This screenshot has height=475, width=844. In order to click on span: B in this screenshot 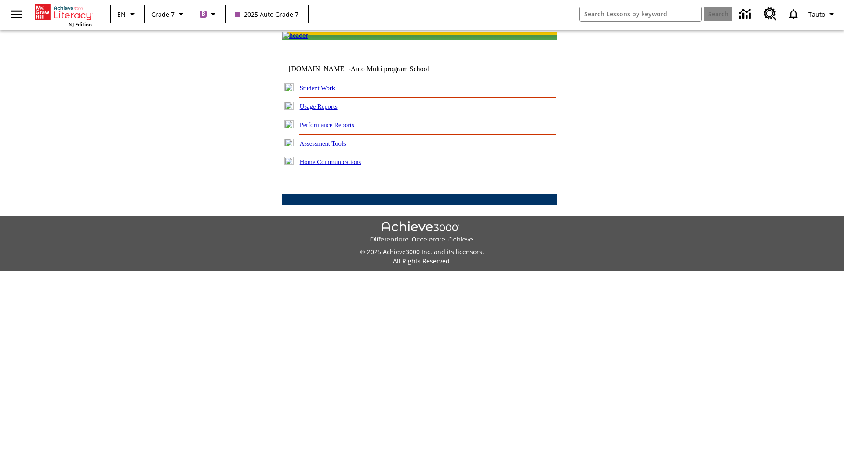, I will do `click(203, 14)`.